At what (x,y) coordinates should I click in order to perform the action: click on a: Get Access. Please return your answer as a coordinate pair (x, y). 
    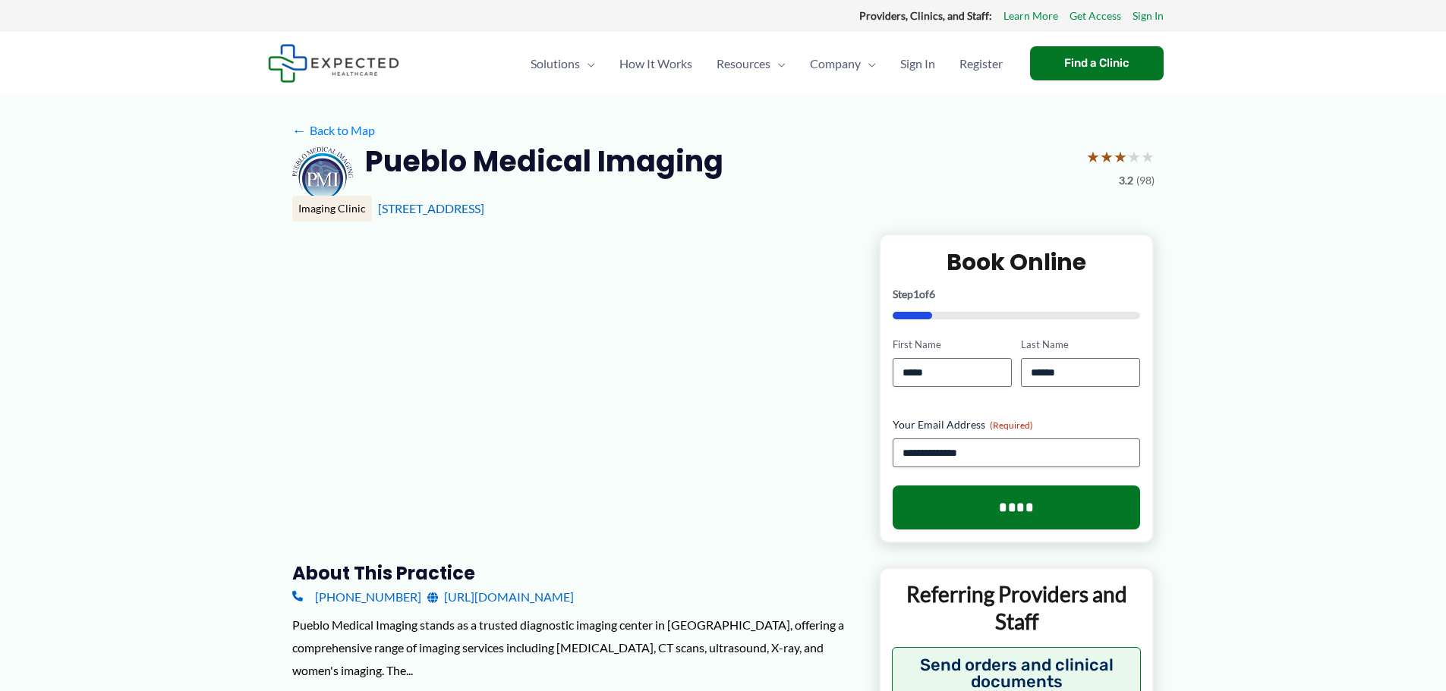
    Looking at the image, I should click on (1095, 16).